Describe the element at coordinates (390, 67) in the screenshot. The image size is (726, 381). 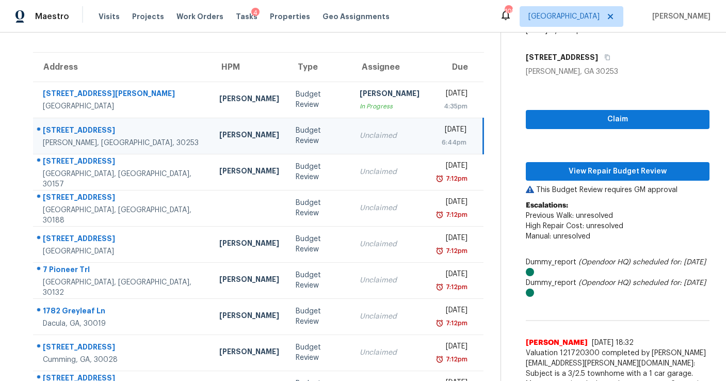
I see `th: Assignee` at that location.